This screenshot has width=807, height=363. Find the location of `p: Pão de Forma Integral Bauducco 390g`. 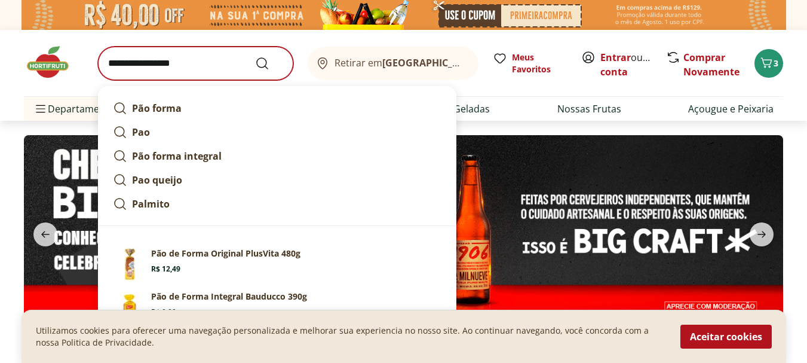

p: Pão de Forma Integral Bauducco 390g is located at coordinates (229, 296).